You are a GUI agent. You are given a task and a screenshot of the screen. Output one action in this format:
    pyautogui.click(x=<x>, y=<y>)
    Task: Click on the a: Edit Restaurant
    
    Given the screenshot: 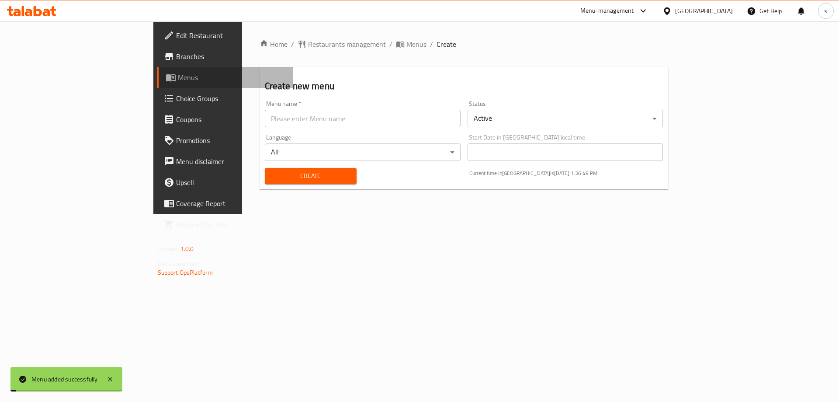 What is the action you would take?
    pyautogui.click(x=225, y=35)
    